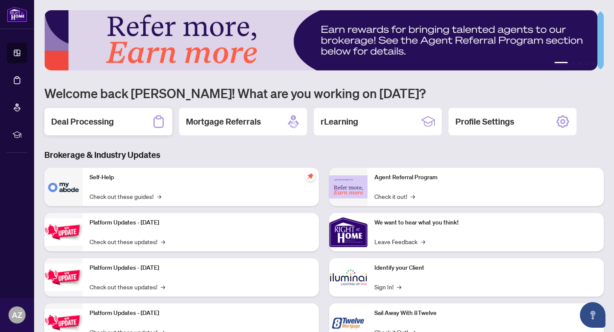  I want to click on h2: rLearning, so click(339, 122).